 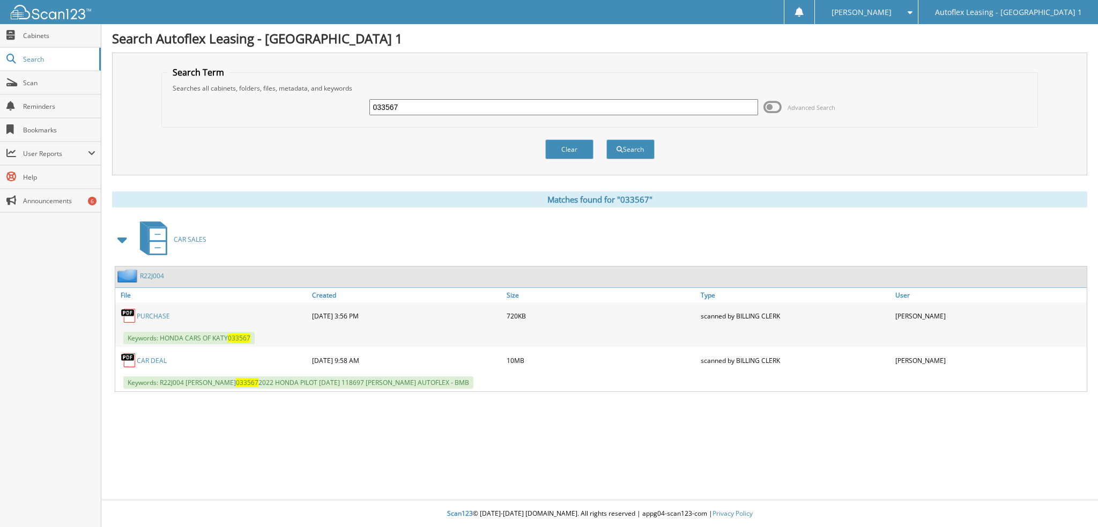 I want to click on a: CAR SALES, so click(x=170, y=239).